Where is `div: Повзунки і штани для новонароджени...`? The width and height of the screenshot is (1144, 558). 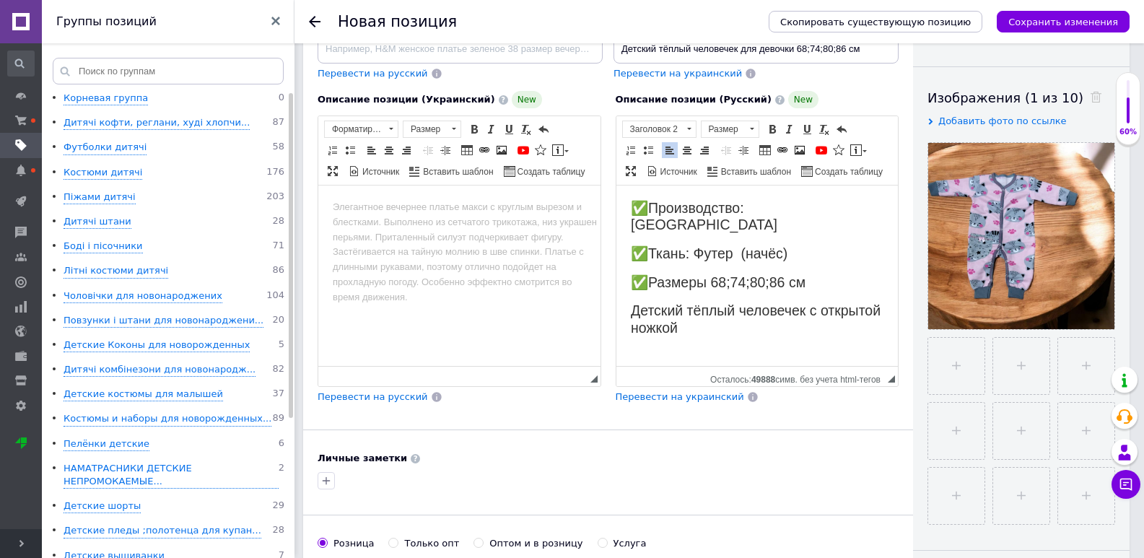 div: Повзунки і штани для новонароджени... is located at coordinates (163, 320).